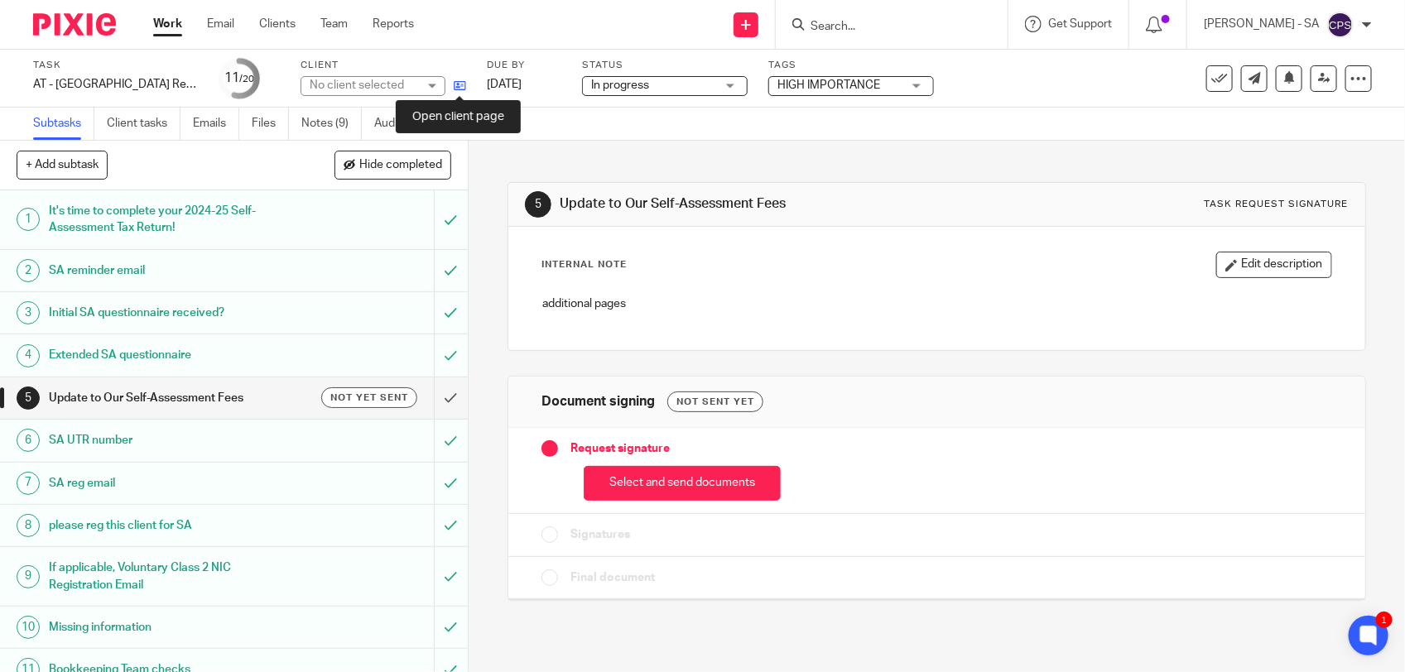  I want to click on button: Select and send documents, so click(682, 483).